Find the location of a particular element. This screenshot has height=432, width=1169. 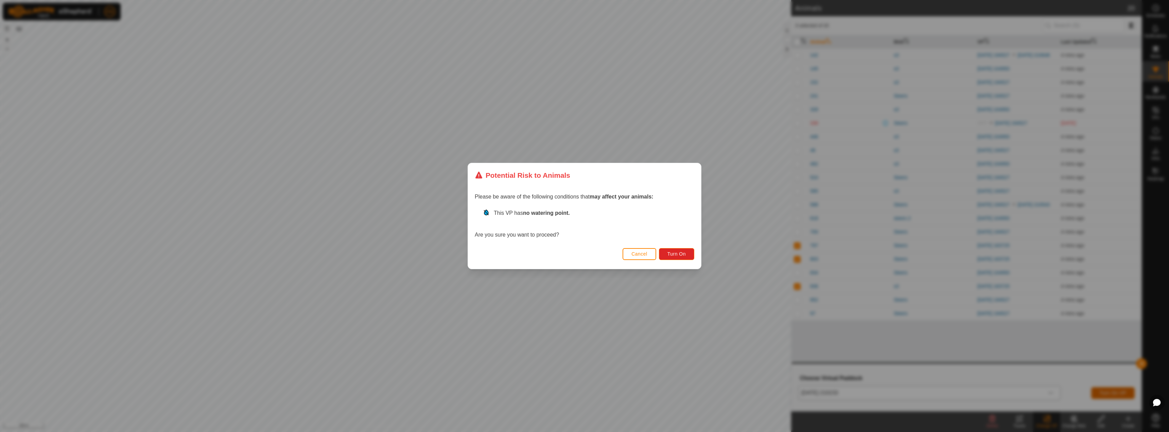

div: Potential Risk to Animals is located at coordinates (522, 175).